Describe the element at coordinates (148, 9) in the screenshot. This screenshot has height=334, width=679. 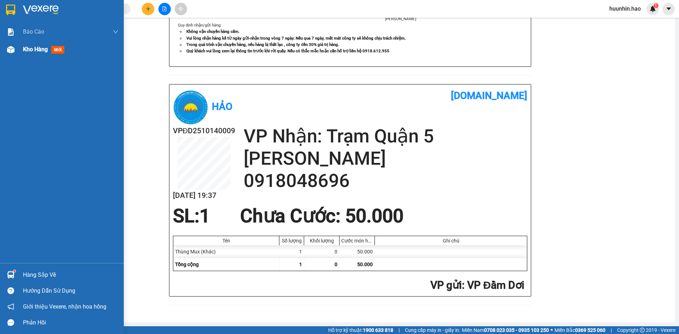
I see `button: plus` at that location.